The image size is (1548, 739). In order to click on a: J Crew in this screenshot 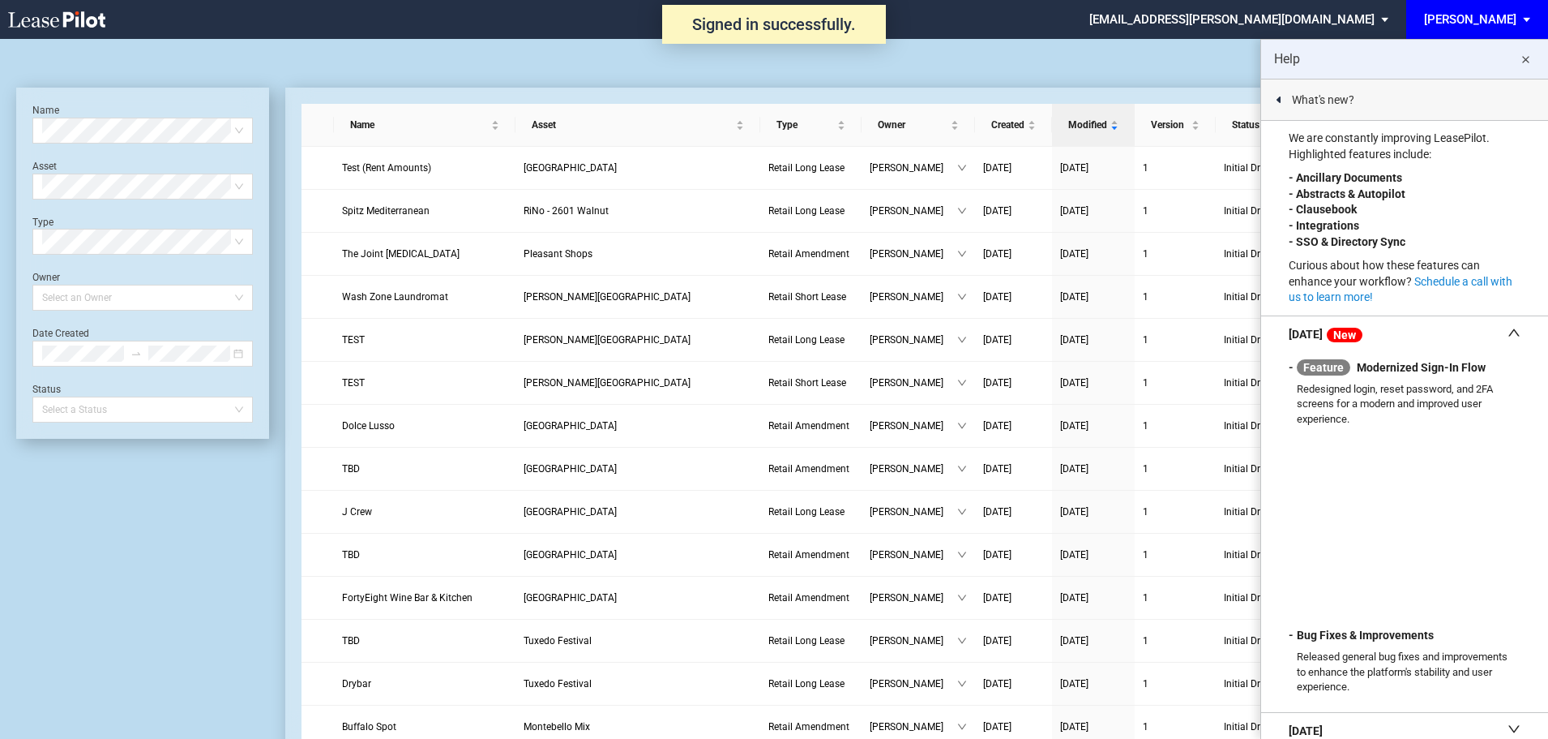, I will do `click(425, 512)`.